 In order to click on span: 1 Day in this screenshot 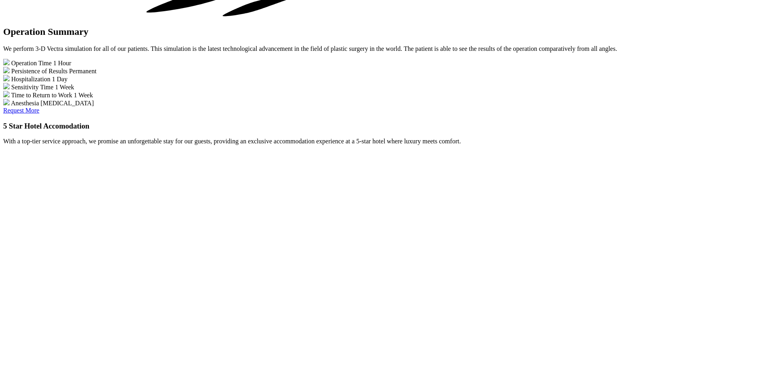, I will do `click(60, 79)`.